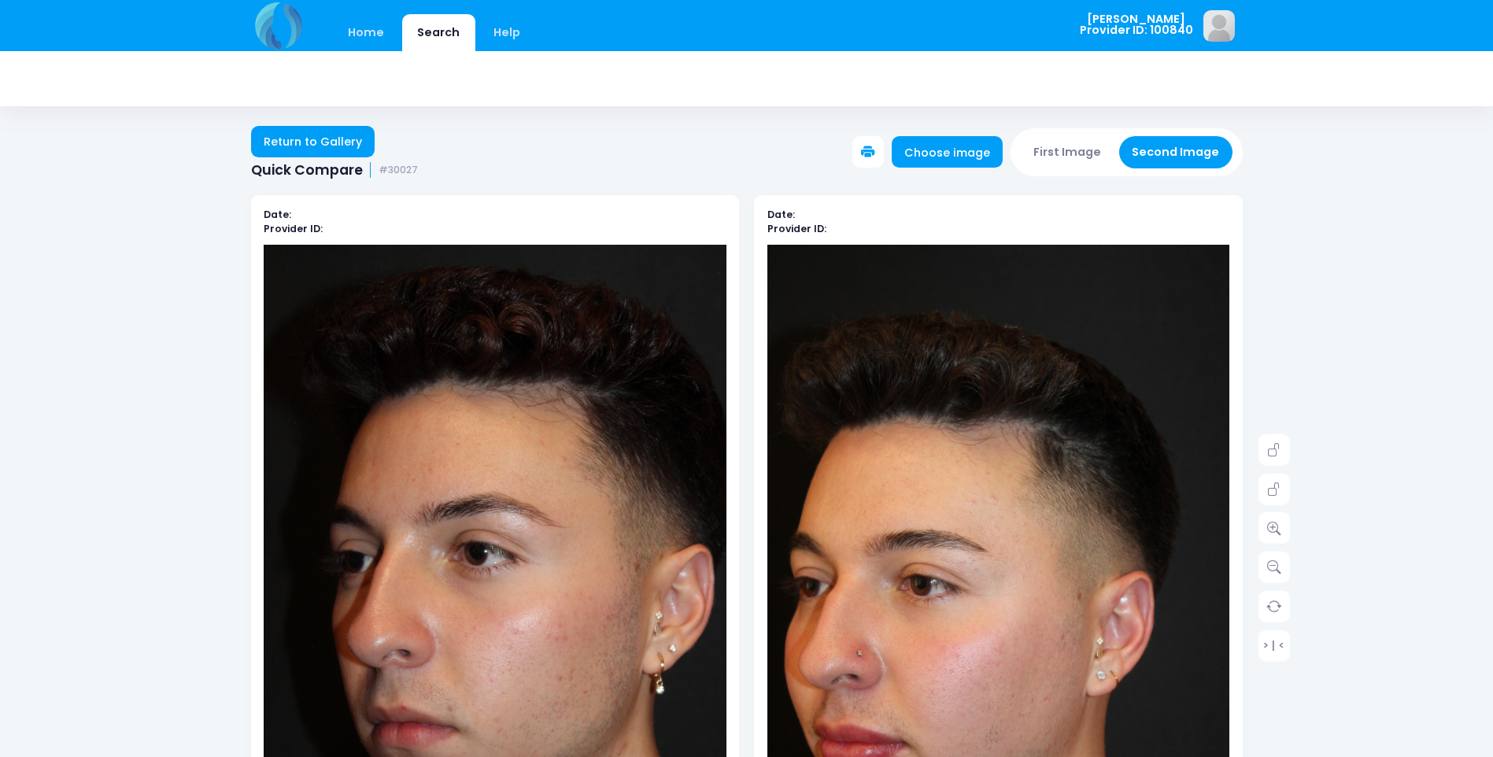 The width and height of the screenshot is (1493, 757). What do you see at coordinates (506, 32) in the screenshot?
I see `a: Help` at bounding box center [506, 32].